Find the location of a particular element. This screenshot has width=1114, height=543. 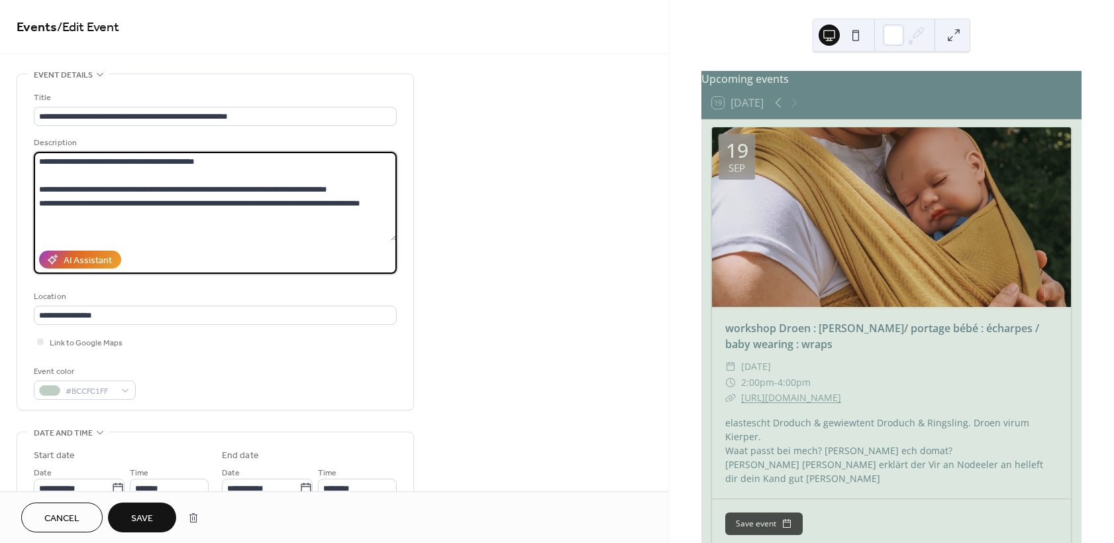

div: AI Assistant is located at coordinates (87, 260).